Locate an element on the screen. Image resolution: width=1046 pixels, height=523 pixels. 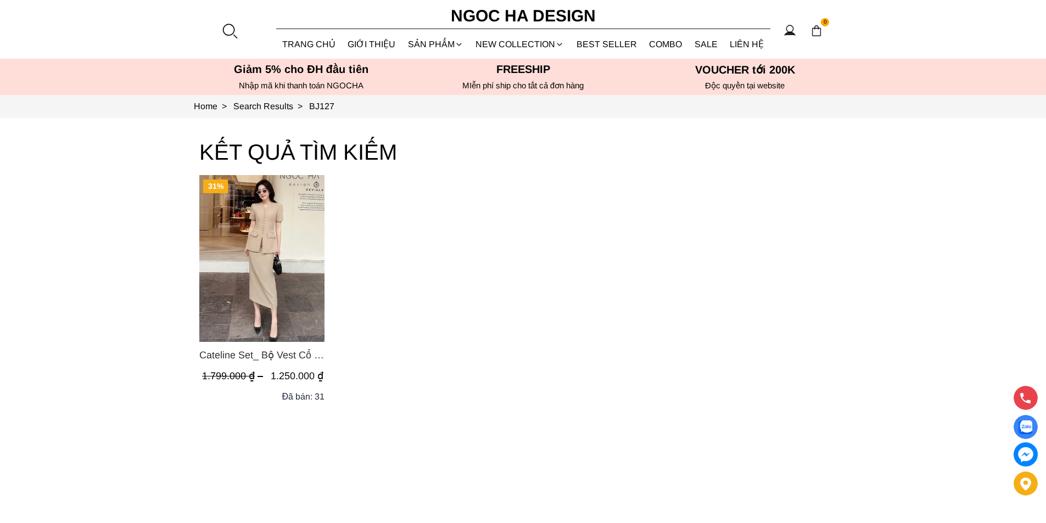
span: 0 is located at coordinates (825, 23).